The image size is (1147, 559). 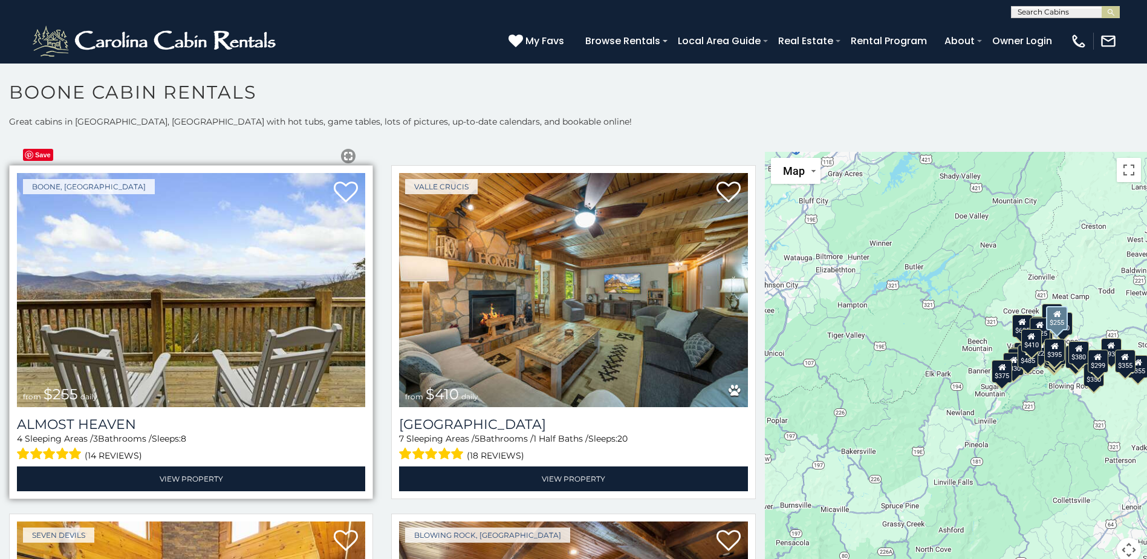 What do you see at coordinates (191, 290) in the screenshot?
I see `img: Almost Heaven` at bounding box center [191, 290].